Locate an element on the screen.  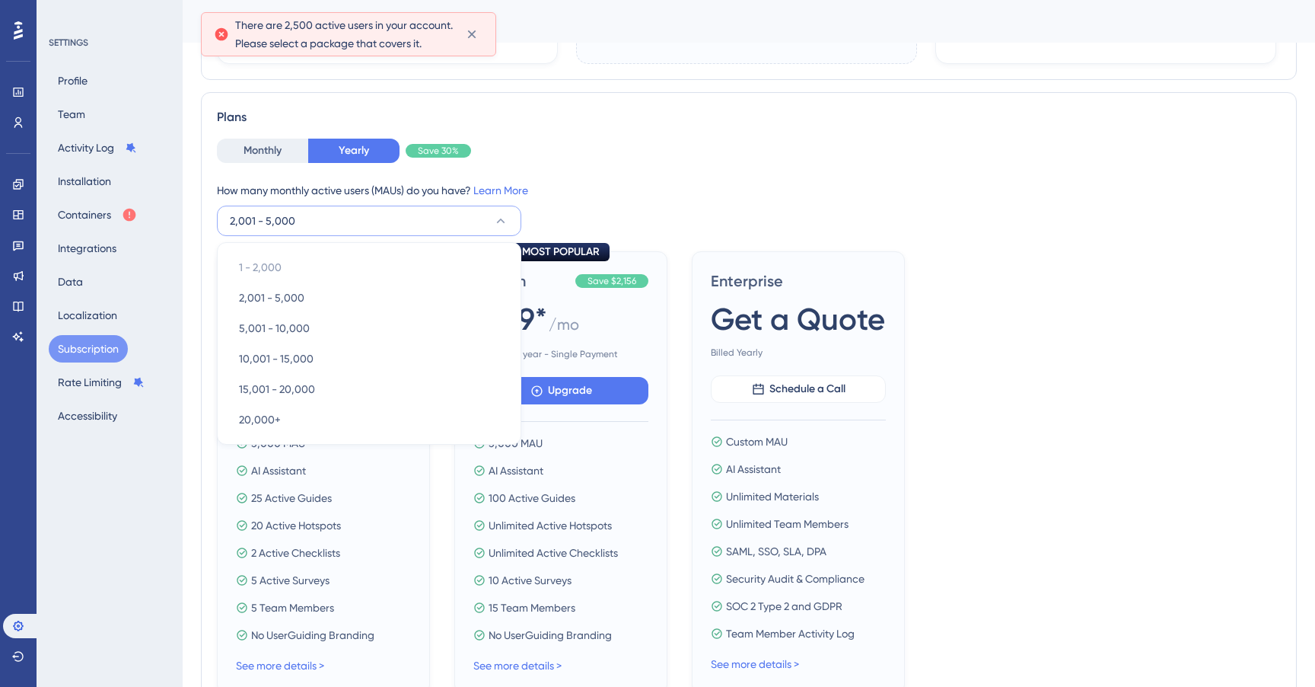
span: Billed Yearly is located at coordinates (798, 352).